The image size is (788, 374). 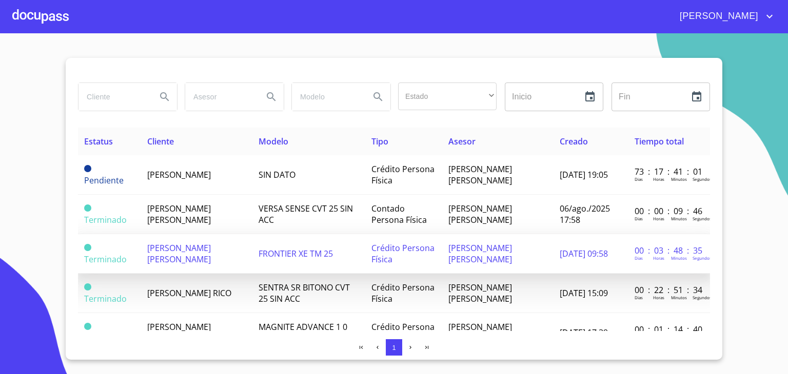 I want to click on span: MAGNITE ADVANCE 1 0 LTS CVT 25, so click(x=303, y=333).